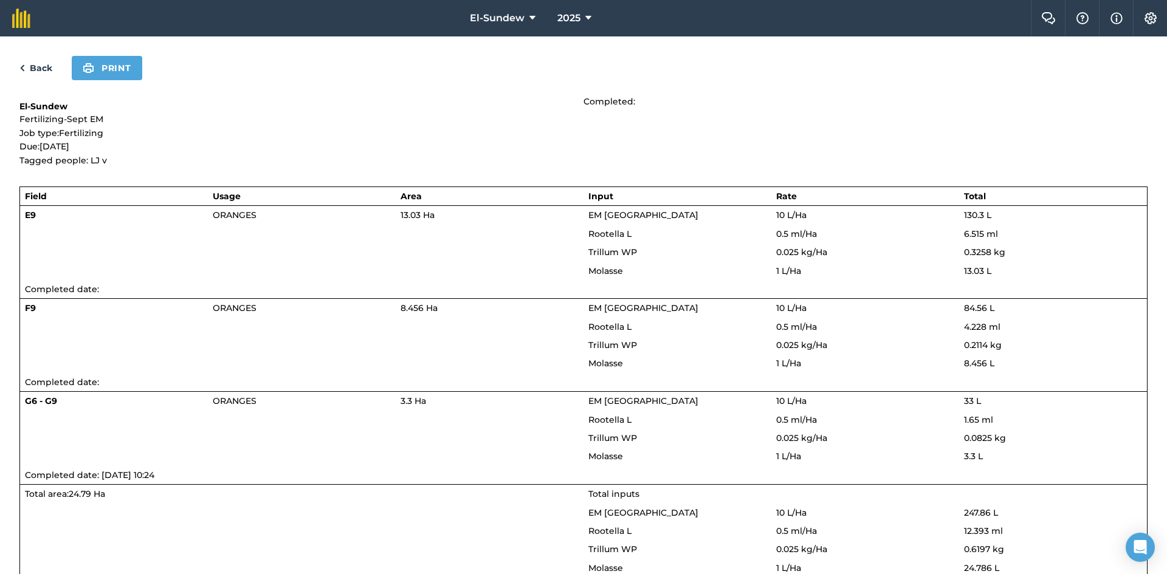 The width and height of the screenshot is (1167, 574). Describe the element at coordinates (21, 18) in the screenshot. I see `img: fieldmargin Logo` at that location.